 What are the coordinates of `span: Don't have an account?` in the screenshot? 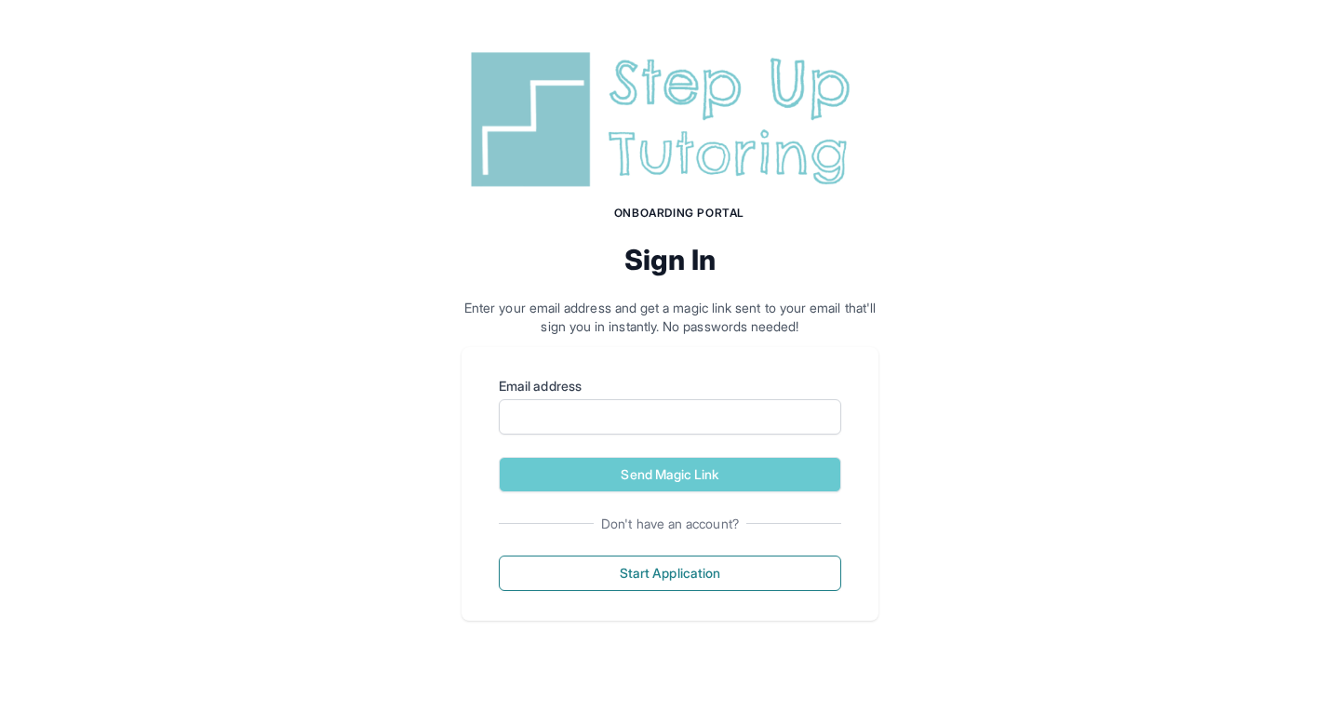 It's located at (670, 524).